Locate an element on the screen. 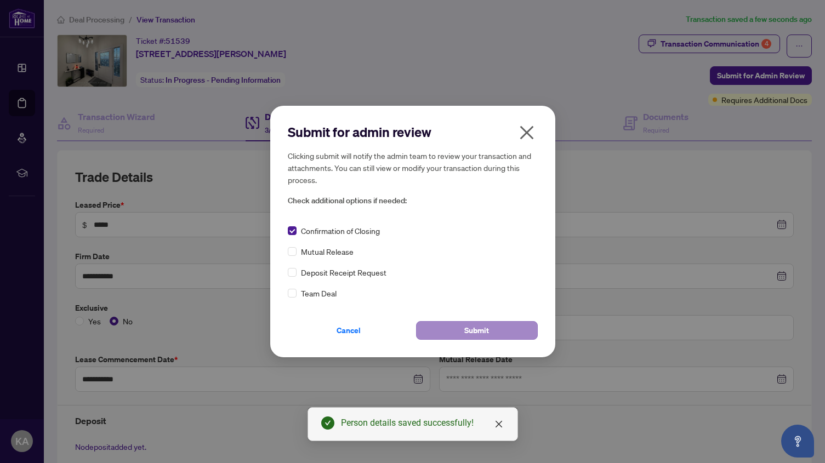  span: Deposit Receipt Request is located at coordinates (344, 273).